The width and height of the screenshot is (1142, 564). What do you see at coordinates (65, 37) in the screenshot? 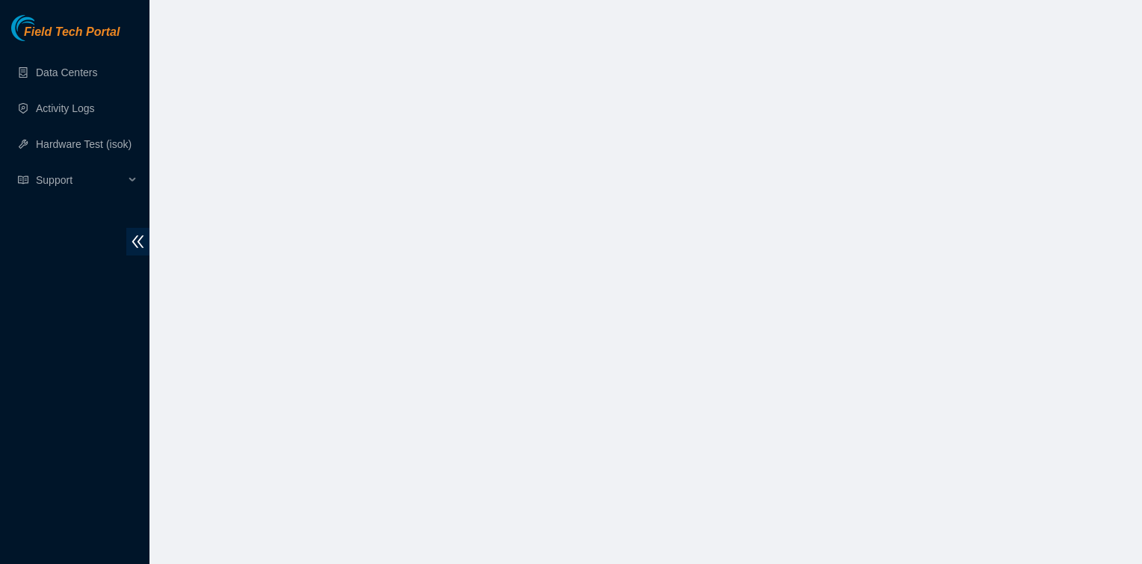
I see `a: Akamai TechnologiesField Tech Portal` at bounding box center [65, 37].